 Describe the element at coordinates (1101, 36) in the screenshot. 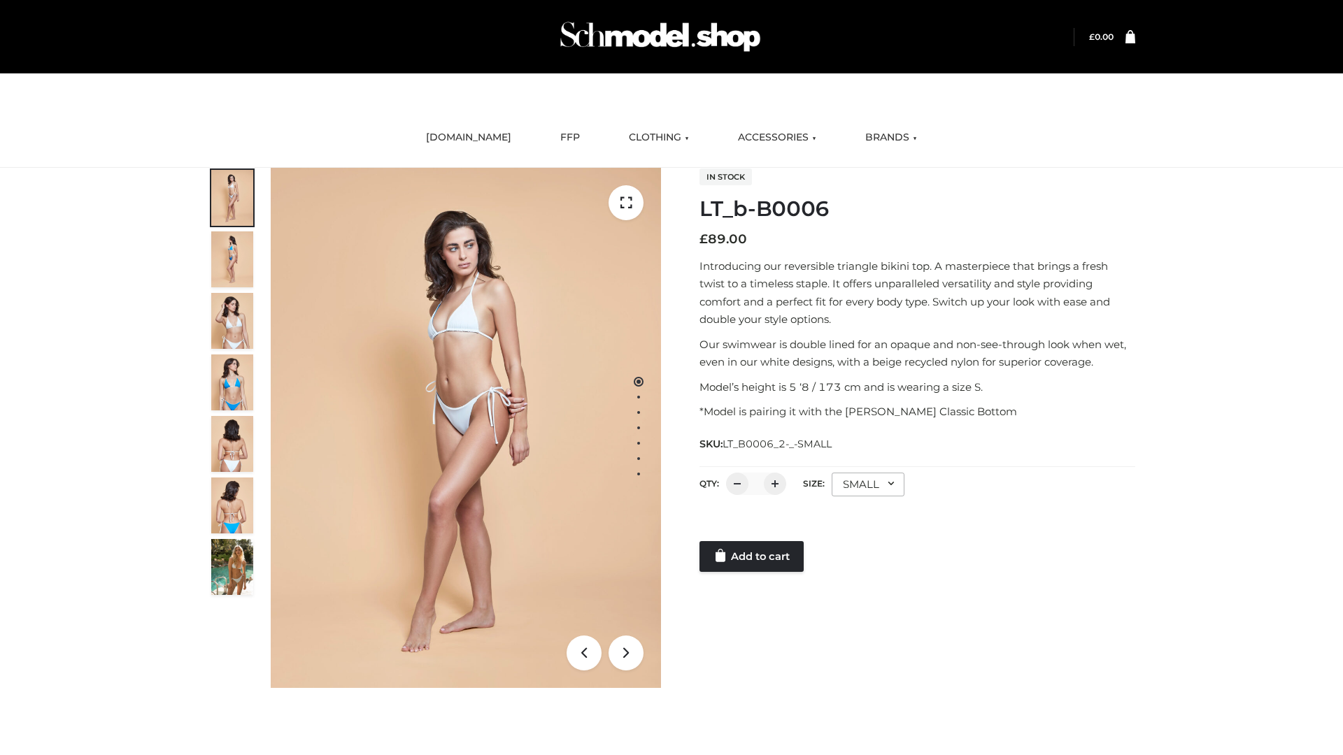

I see `a: £0.00` at that location.